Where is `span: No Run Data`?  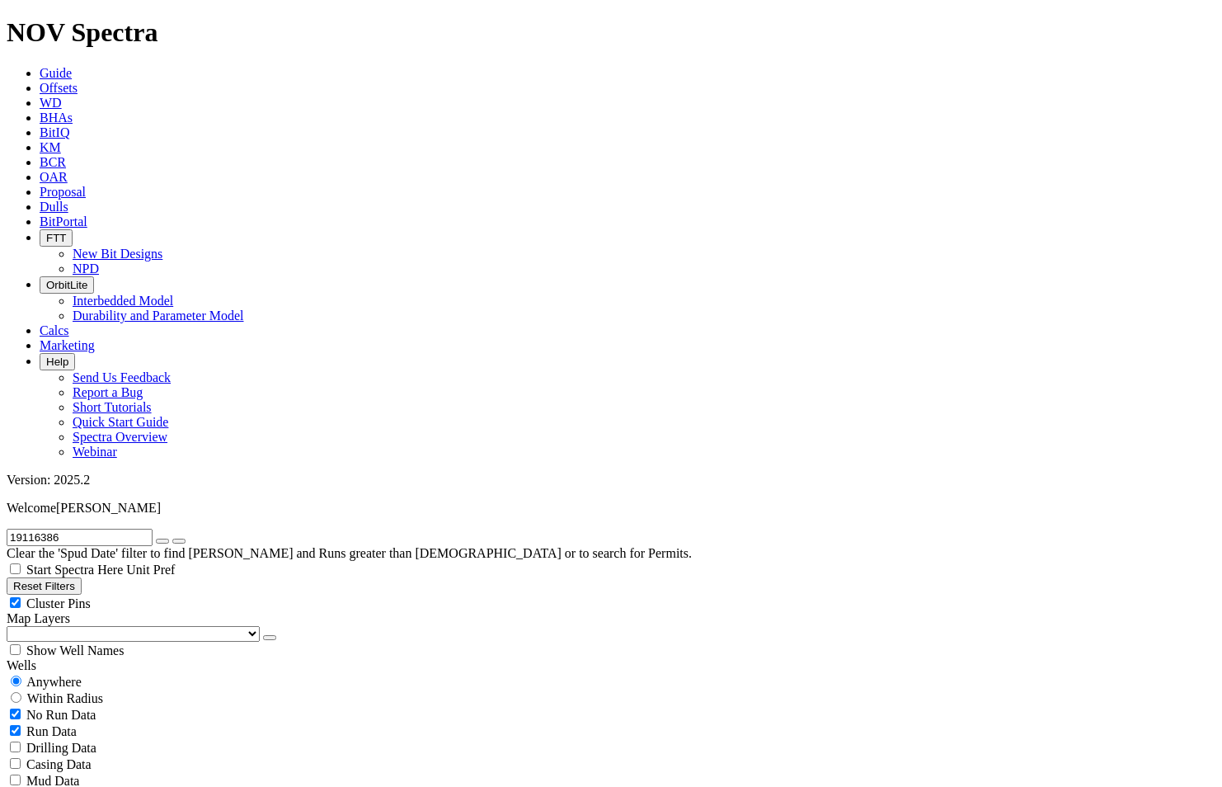
span: No Run Data is located at coordinates (61, 714).